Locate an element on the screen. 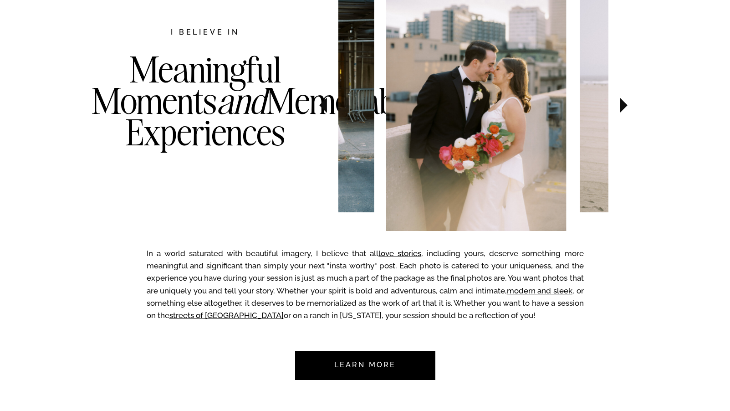  nav: Learn more is located at coordinates (365, 365).